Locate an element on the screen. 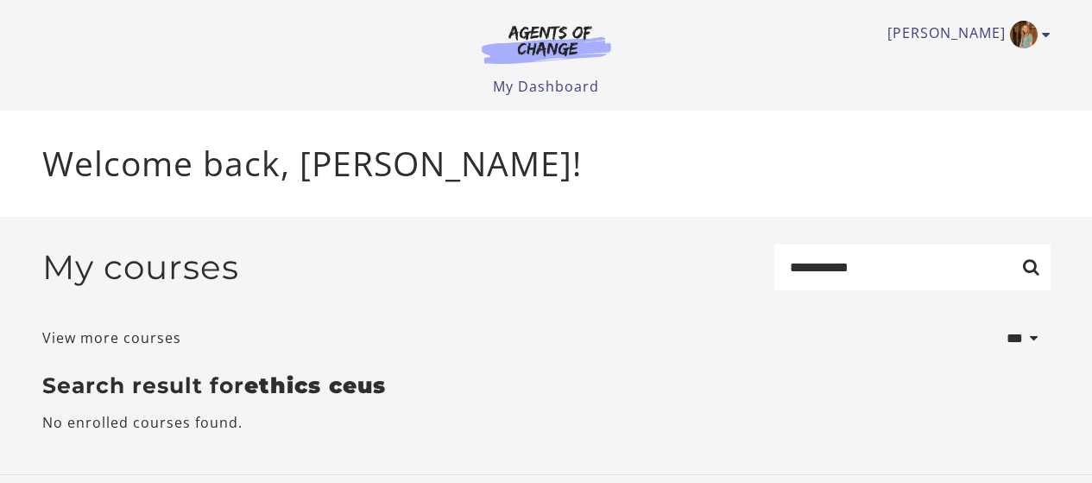 This screenshot has height=483, width=1092. strong: ethics ceus is located at coordinates (315, 385).